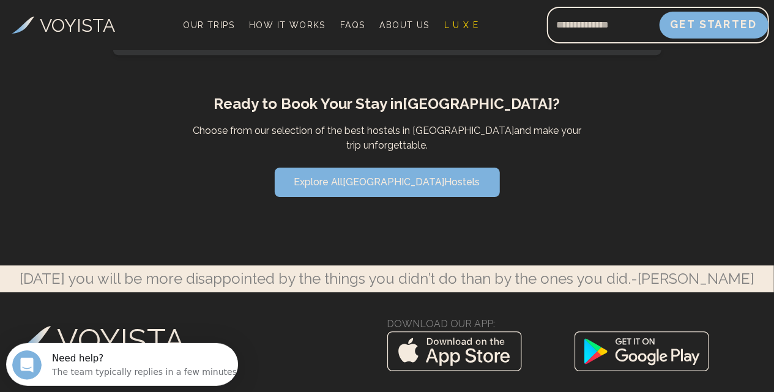 This screenshot has height=392, width=774. Describe the element at coordinates (287, 25) in the screenshot. I see `a: How It Works` at that location.